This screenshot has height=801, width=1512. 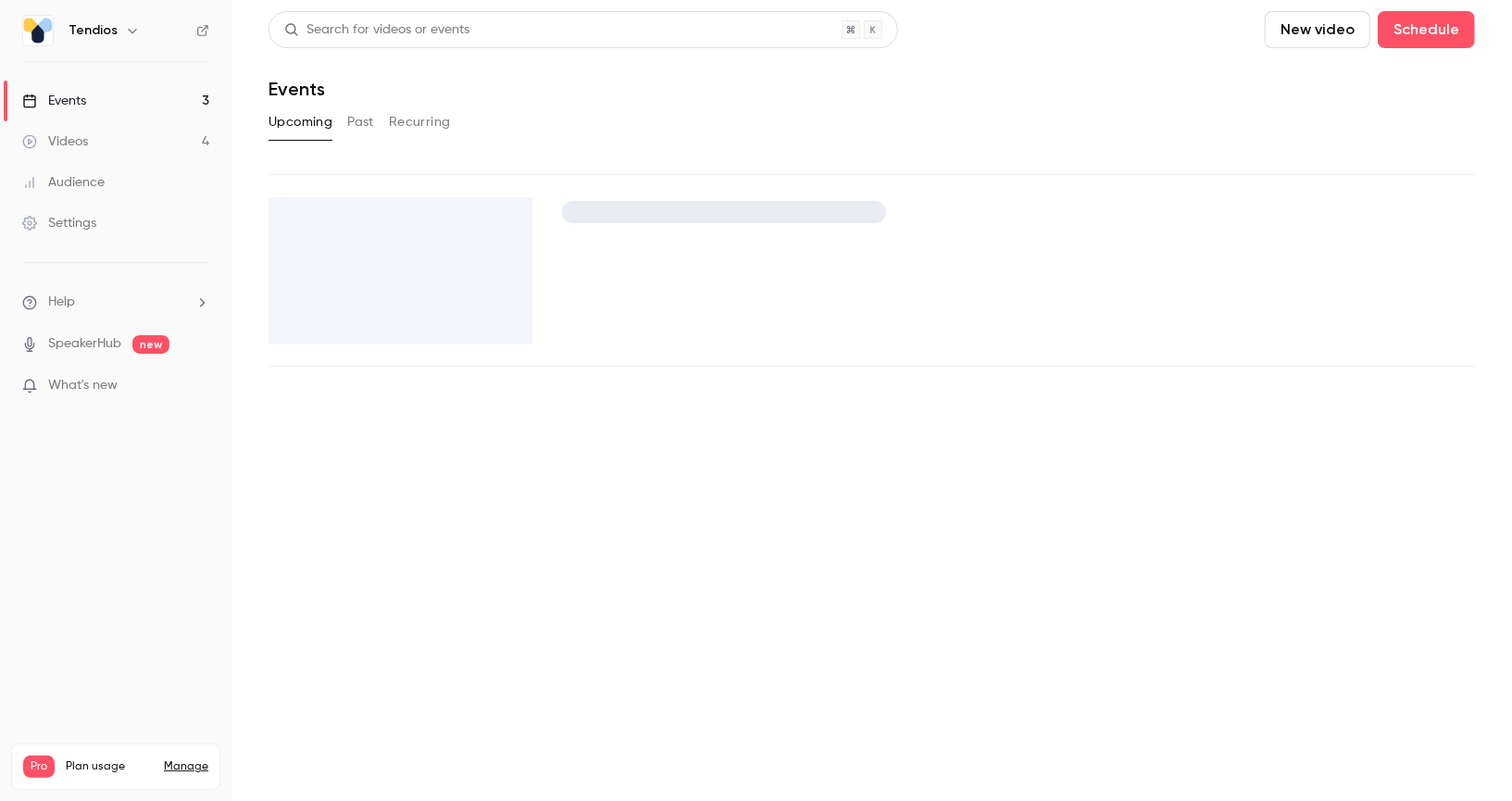 What do you see at coordinates (82, 385) in the screenshot?
I see `span: What's new` at bounding box center [82, 385].